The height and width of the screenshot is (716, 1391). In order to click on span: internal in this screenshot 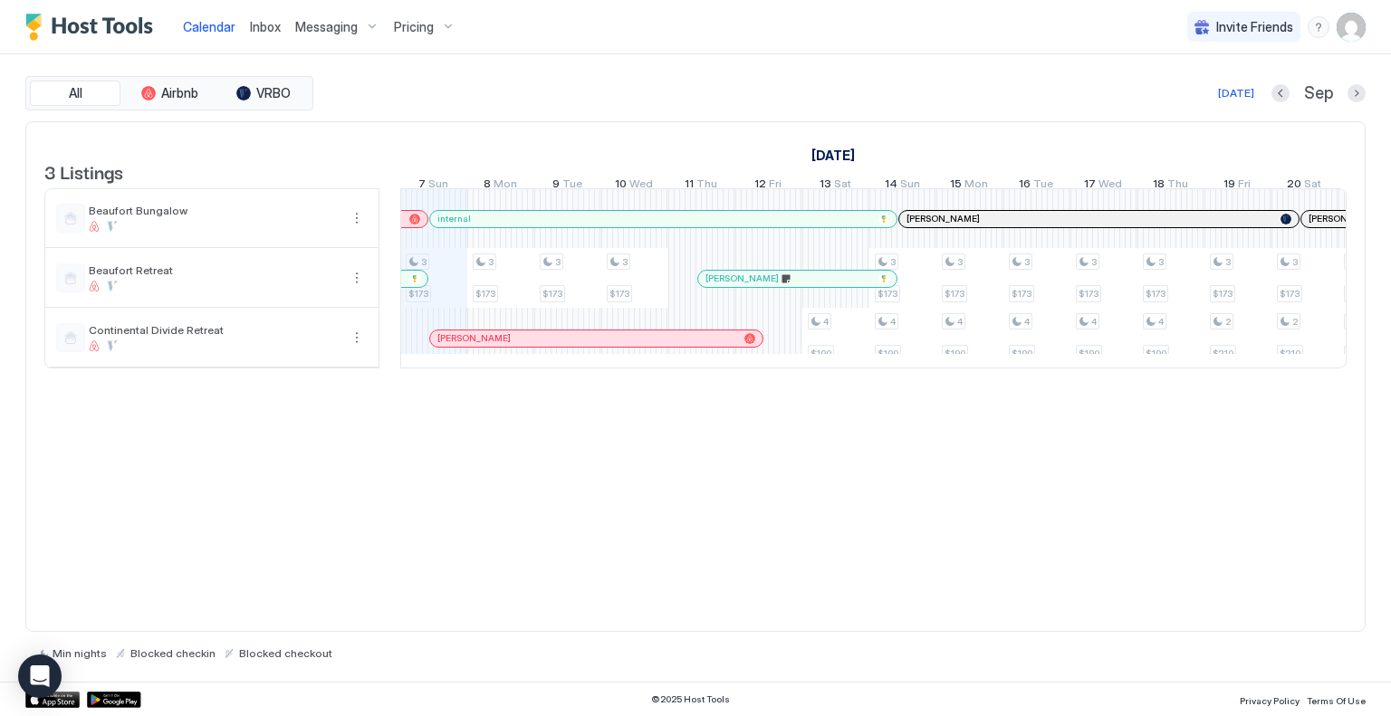, I will do `click(454, 218)`.